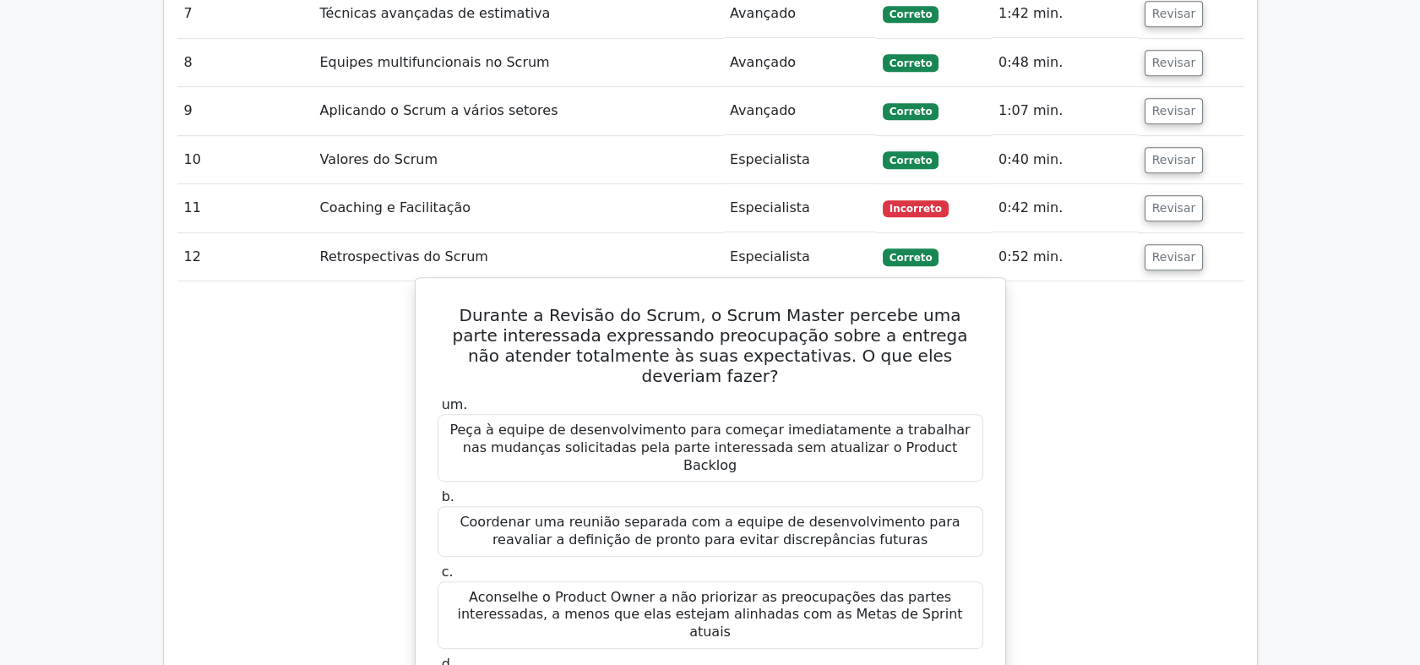  Describe the element at coordinates (518, 63) in the screenshot. I see `td: Equipes multifuncionais no Scrum` at that location.